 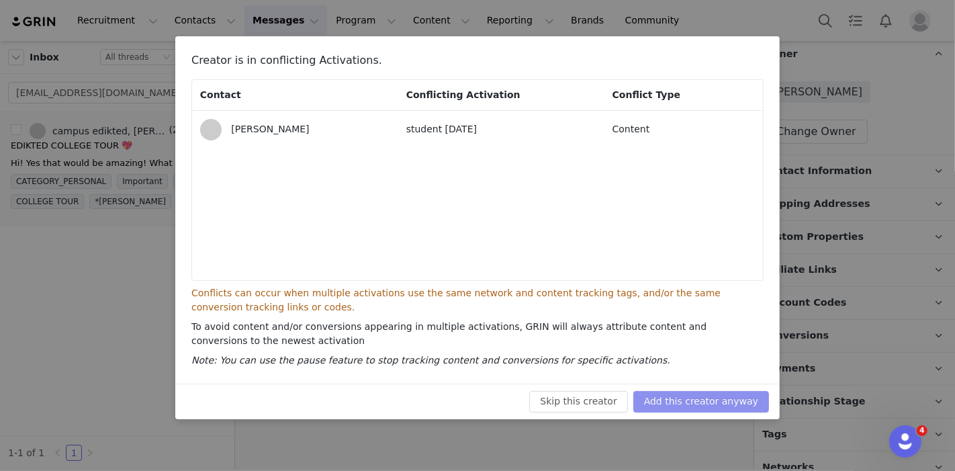 What do you see at coordinates (646, 95) in the screenshot?
I see `span: Conflict Type` at bounding box center [646, 95].